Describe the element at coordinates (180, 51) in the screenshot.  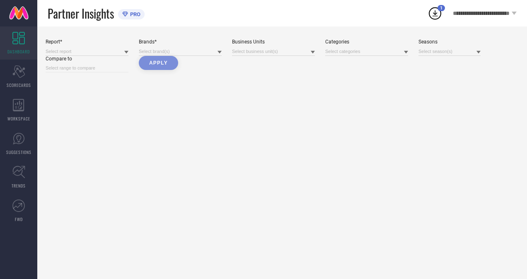
I see `input: Select brand(s)` at that location.